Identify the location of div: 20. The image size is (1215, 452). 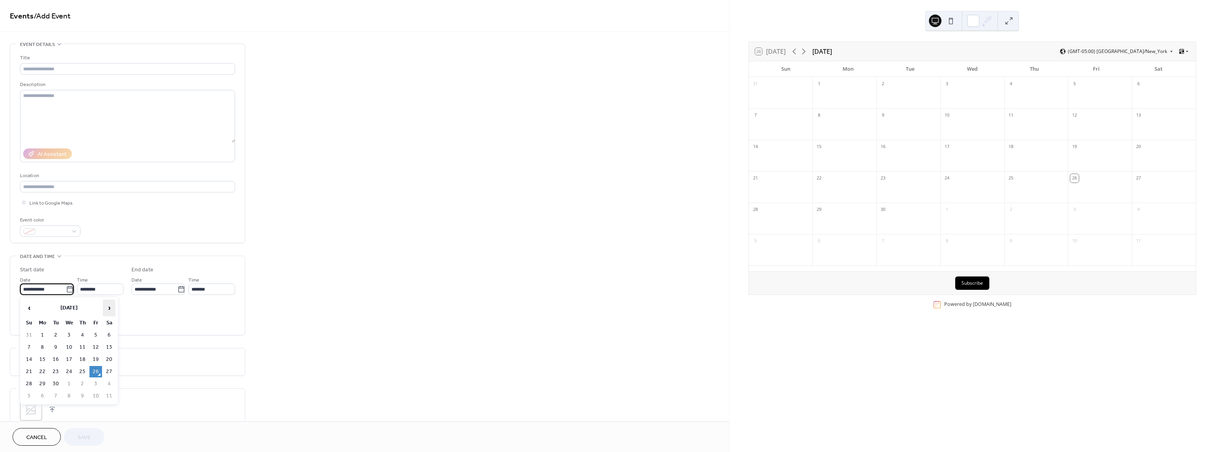
(1138, 147).